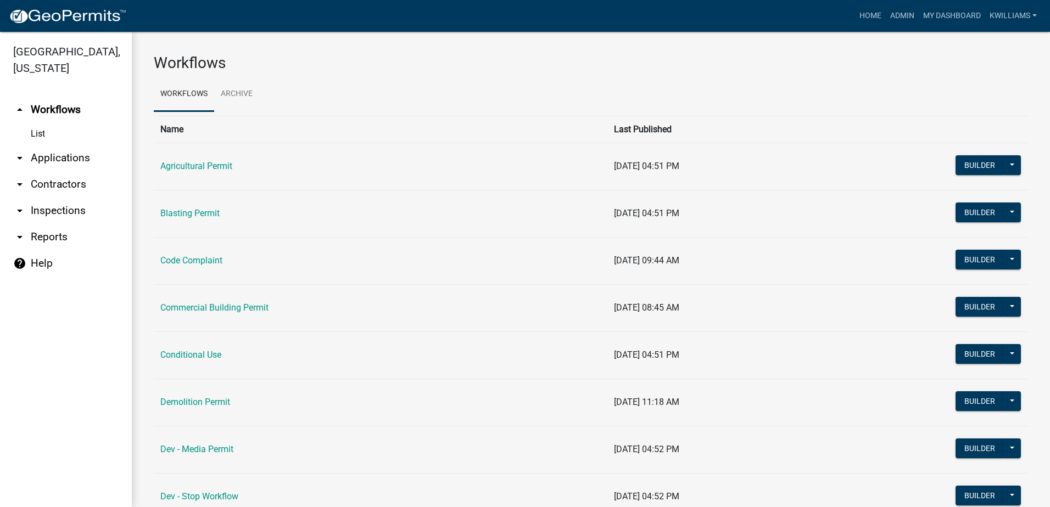  What do you see at coordinates (196, 166) in the screenshot?
I see `a: Agricultural Permit` at bounding box center [196, 166].